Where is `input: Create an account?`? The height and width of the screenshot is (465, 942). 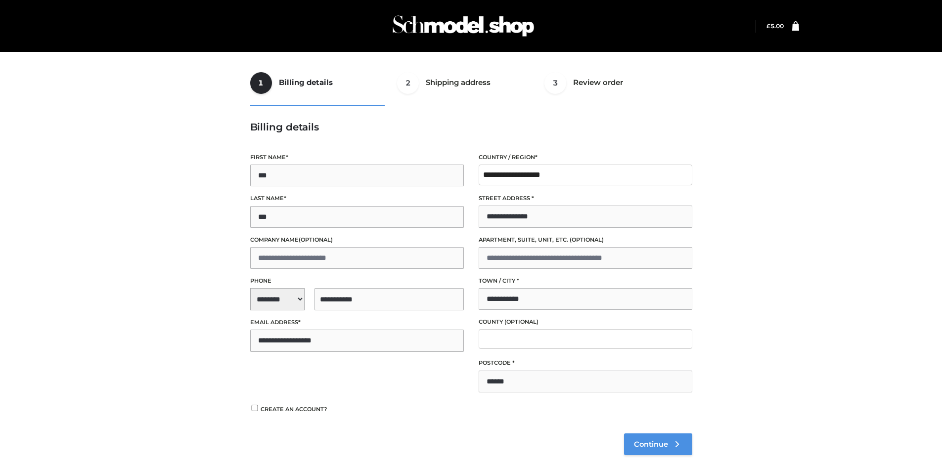
input: Create an account? is located at coordinates (255, 408).